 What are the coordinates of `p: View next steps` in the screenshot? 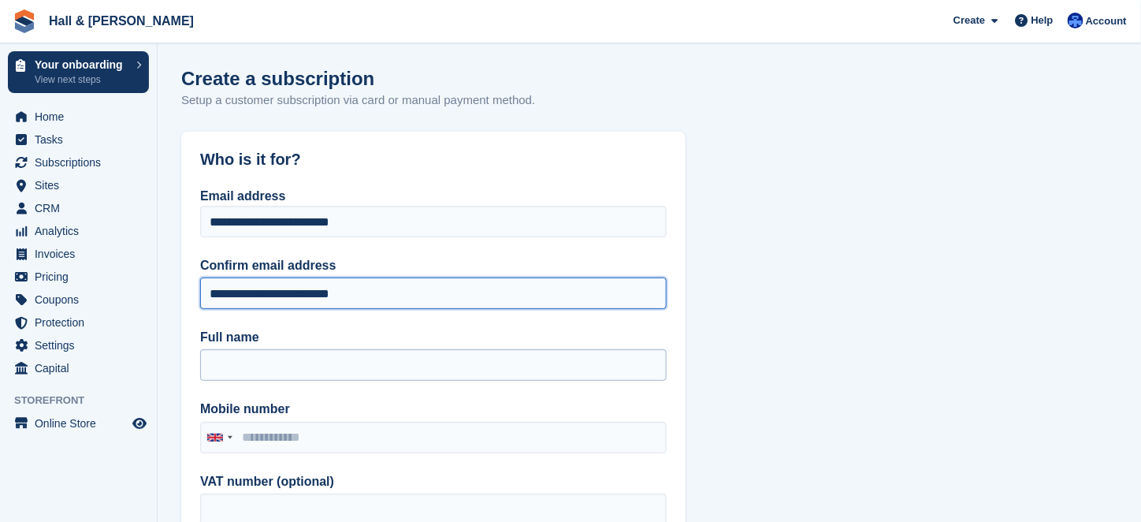 It's located at (81, 80).